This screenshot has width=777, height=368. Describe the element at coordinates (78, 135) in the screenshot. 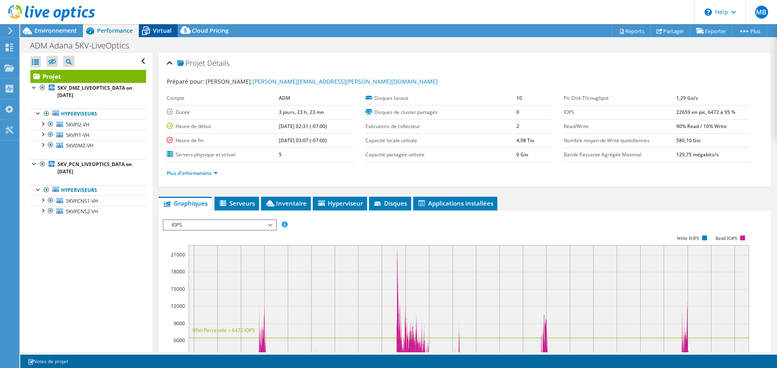

I see `span: 5KVPI1-VH` at that location.